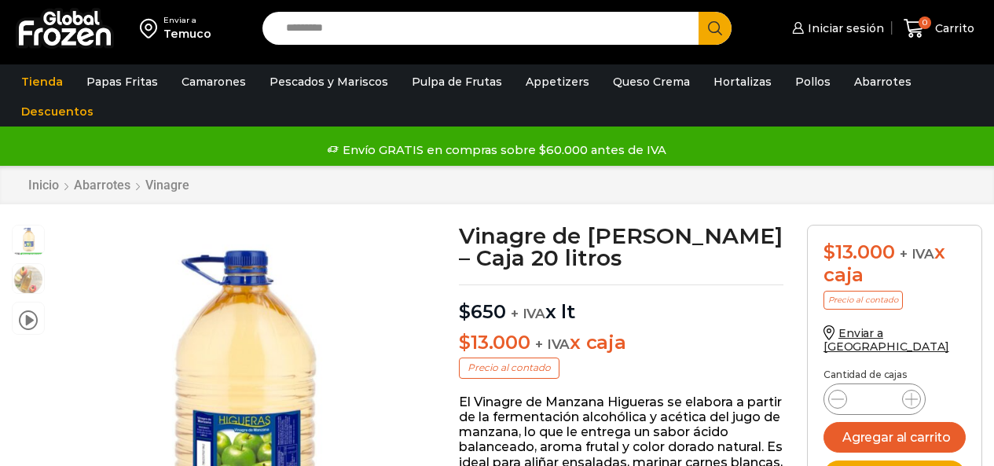 The image size is (994, 466). Describe the element at coordinates (743, 82) in the screenshot. I see `a: Hortalizas` at that location.